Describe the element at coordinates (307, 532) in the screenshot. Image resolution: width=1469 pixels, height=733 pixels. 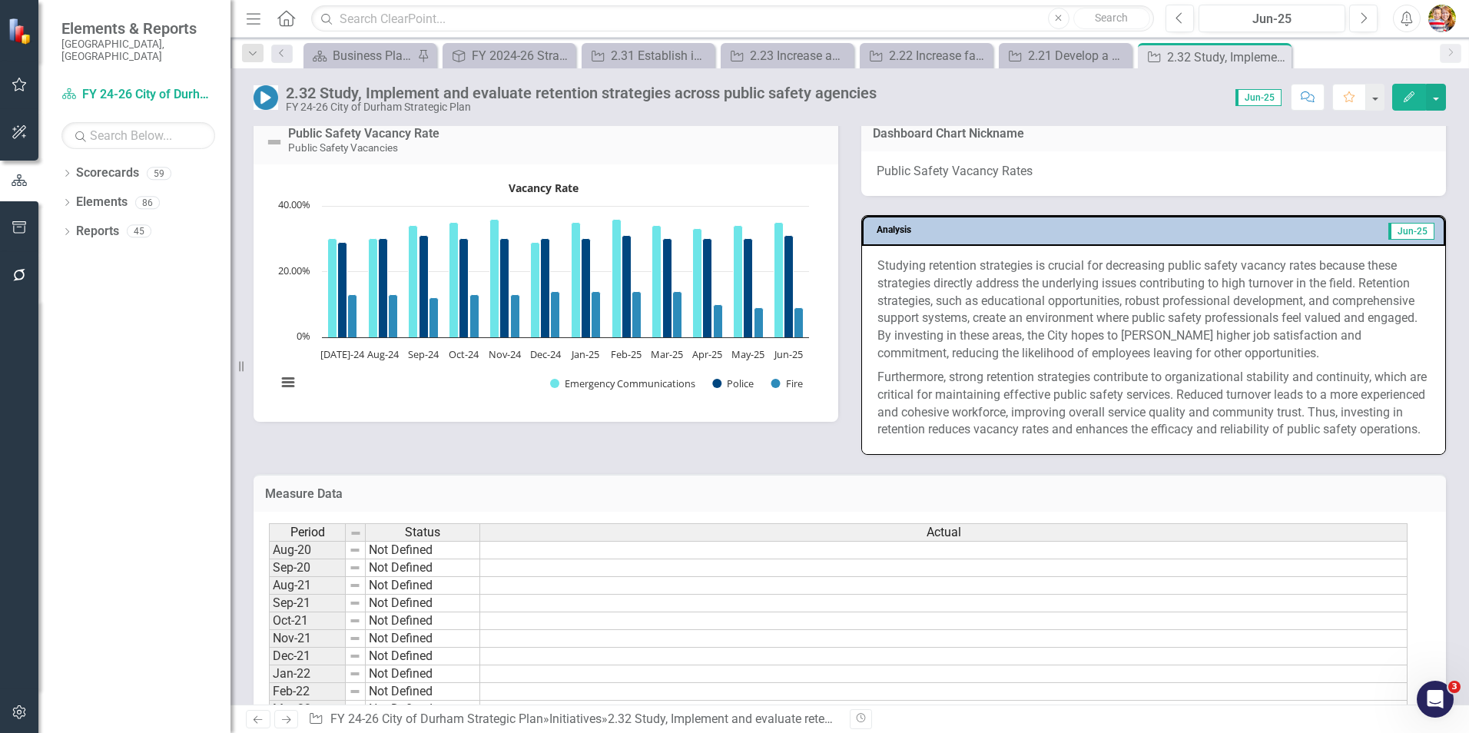
I see `span: Period` at that location.